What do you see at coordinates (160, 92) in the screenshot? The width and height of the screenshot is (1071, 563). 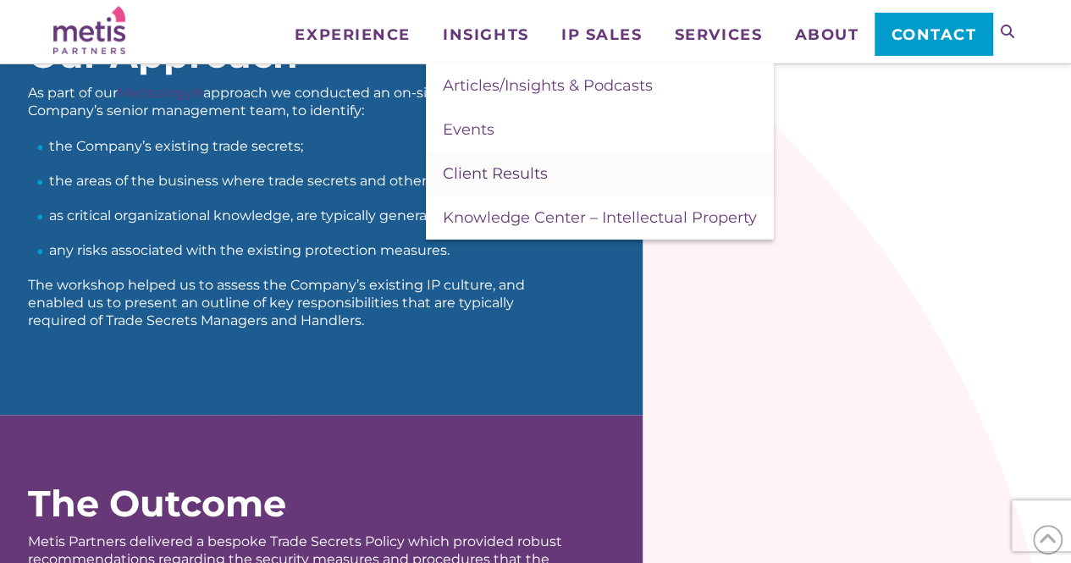 I see `a: Metisology®` at bounding box center [160, 92].